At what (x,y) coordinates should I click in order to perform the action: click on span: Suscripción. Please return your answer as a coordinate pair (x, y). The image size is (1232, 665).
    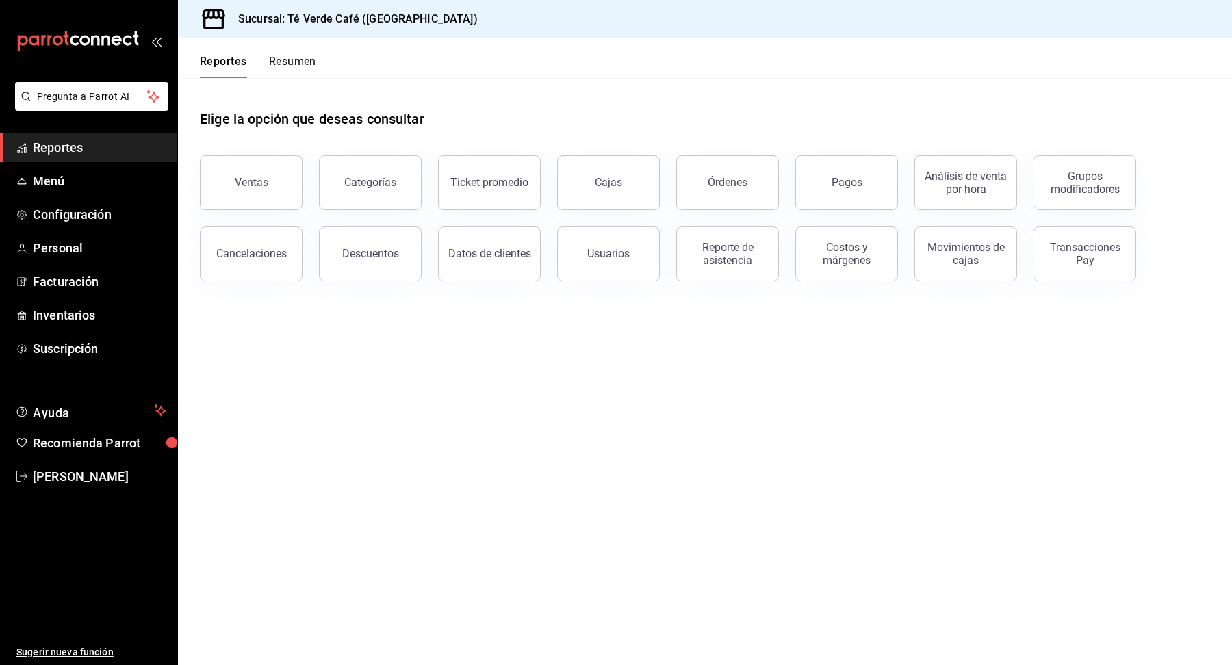
    Looking at the image, I should click on (99, 348).